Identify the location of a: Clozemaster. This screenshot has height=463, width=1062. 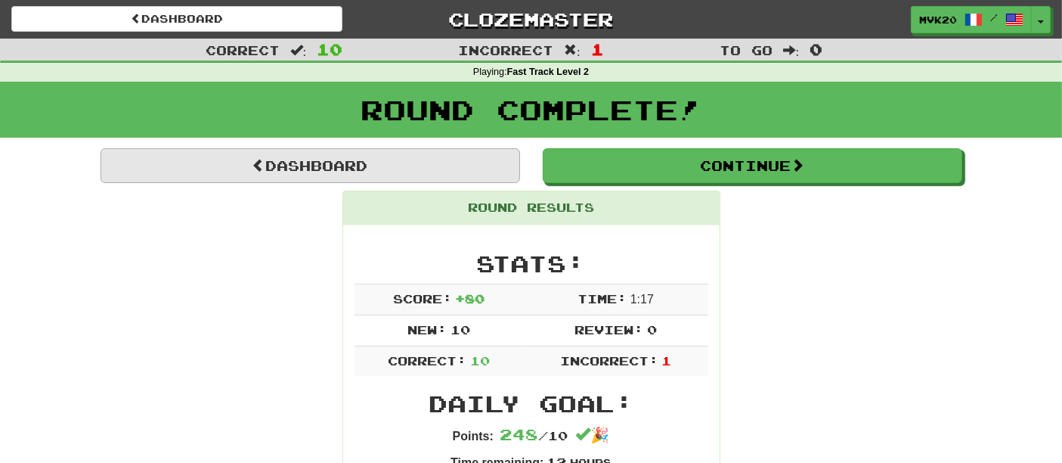
(531, 19).